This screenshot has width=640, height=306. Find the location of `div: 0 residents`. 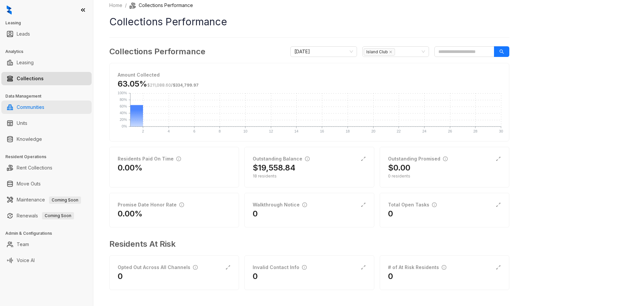

div: 0 residents is located at coordinates (444, 176).